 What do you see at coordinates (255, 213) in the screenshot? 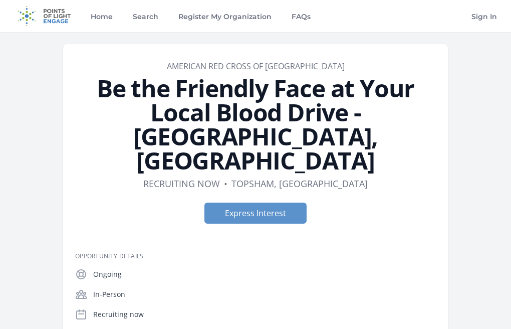
I see `button: Express Interest` at bounding box center [255, 213].